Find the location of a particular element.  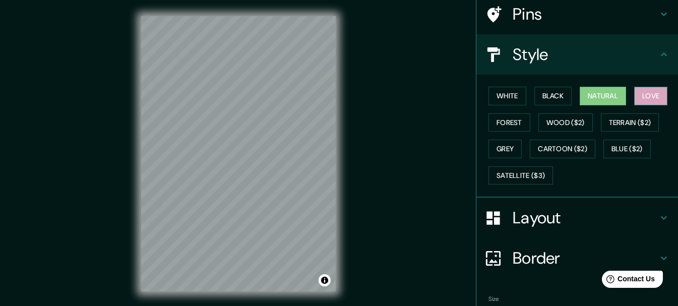

button: White is located at coordinates (507, 96).